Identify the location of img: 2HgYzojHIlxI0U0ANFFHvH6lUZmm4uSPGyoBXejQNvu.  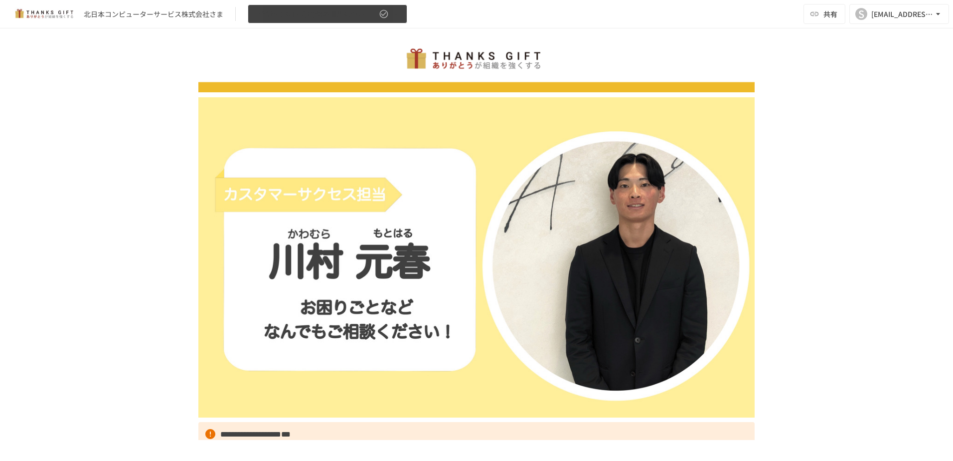
(477, 257).